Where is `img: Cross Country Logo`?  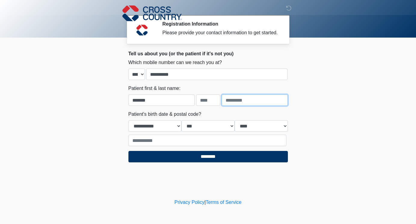
img: Cross Country Logo is located at coordinates (152, 13).